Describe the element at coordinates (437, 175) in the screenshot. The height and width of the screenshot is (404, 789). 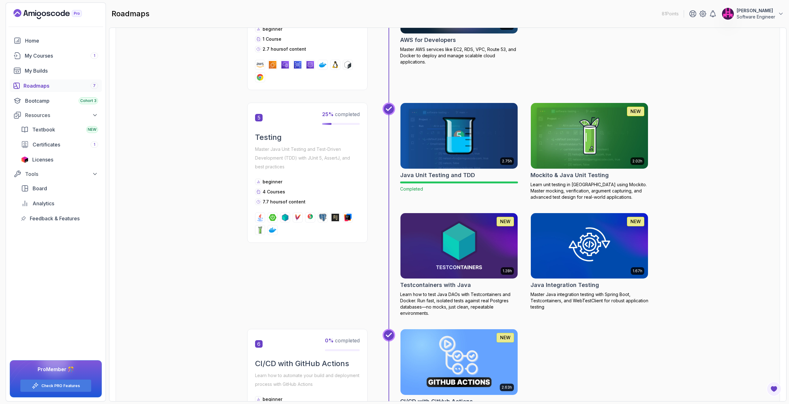
I see `h2: Java Unit Testing and TDD` at that location.